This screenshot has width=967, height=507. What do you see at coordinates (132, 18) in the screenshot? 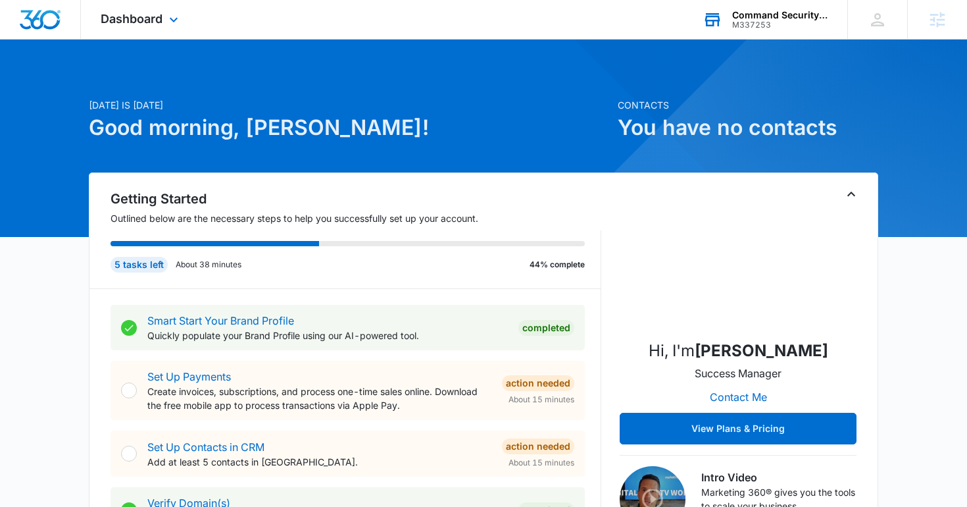
I see `span: Dashboard` at bounding box center [132, 18].